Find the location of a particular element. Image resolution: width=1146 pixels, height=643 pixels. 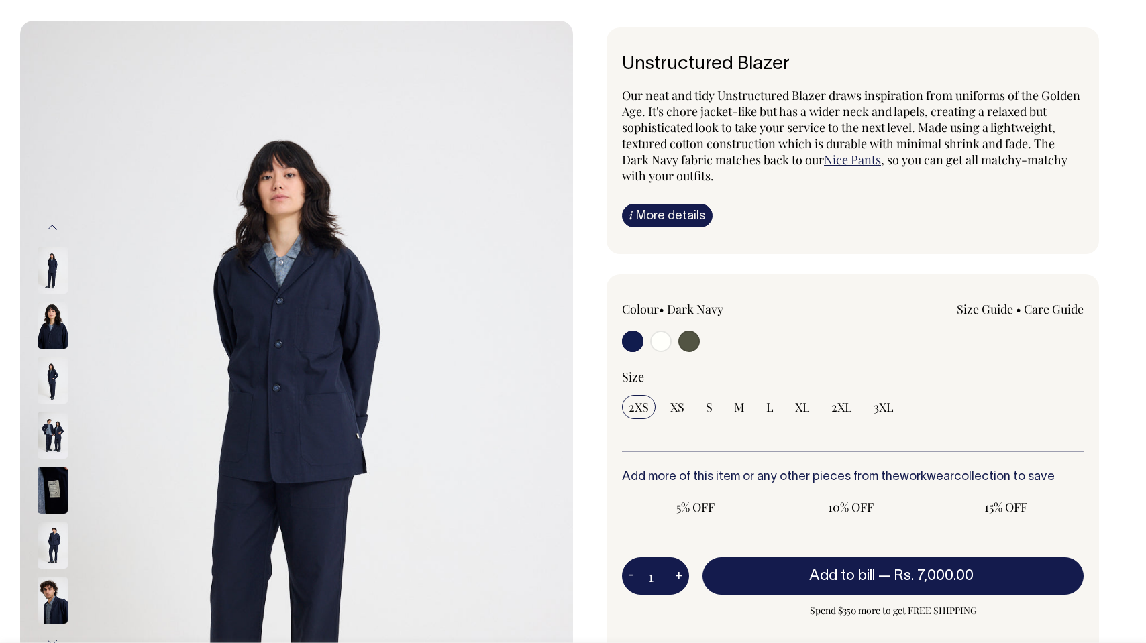

input: 15% OFF is located at coordinates (1006, 507).